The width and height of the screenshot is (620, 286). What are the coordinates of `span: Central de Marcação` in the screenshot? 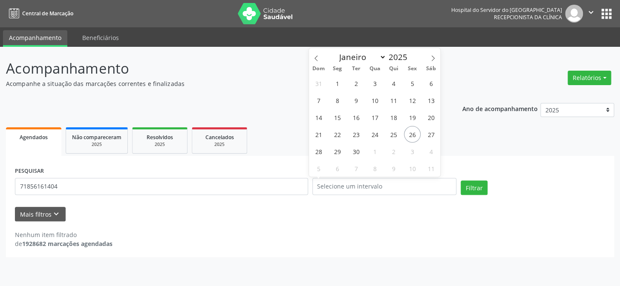 It's located at (48, 13).